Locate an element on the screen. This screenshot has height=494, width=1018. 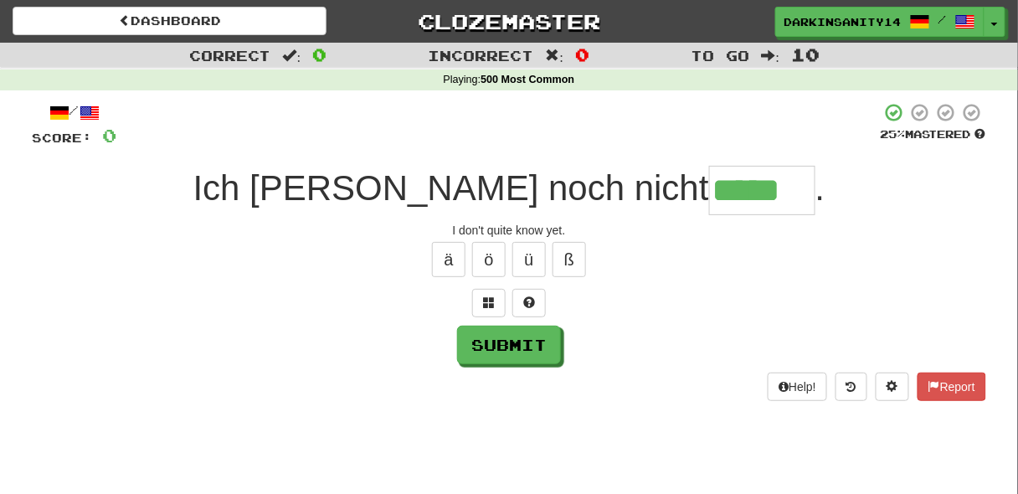
button: Help! is located at coordinates (797, 387).